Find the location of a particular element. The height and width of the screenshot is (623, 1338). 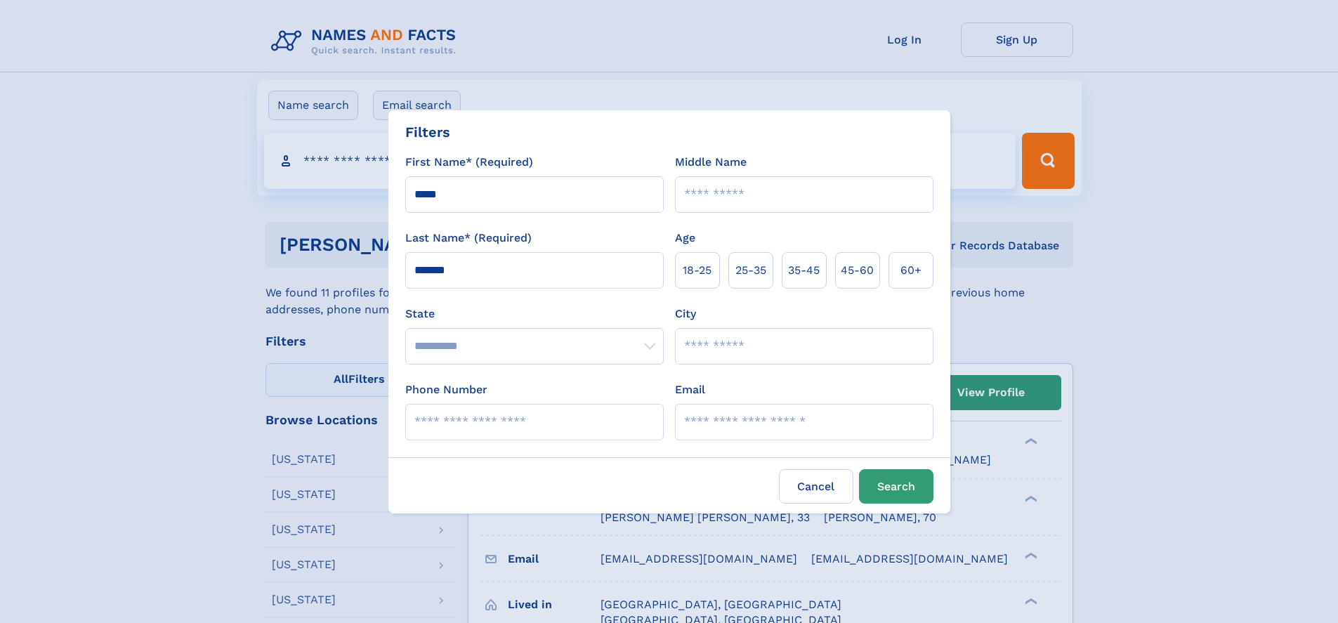

span: 60+ is located at coordinates (911, 270).